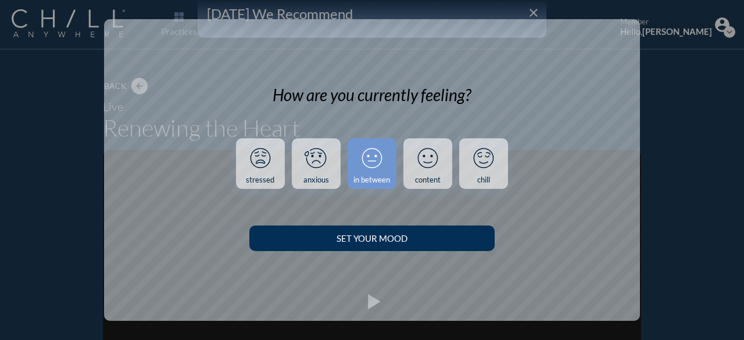  I want to click on div: content, so click(428, 180).